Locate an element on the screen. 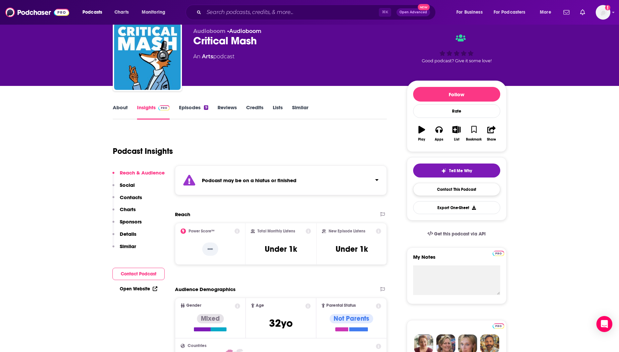 Image resolution: width=619 pixels, height=352 pixels. span: For Business is located at coordinates (469, 12).